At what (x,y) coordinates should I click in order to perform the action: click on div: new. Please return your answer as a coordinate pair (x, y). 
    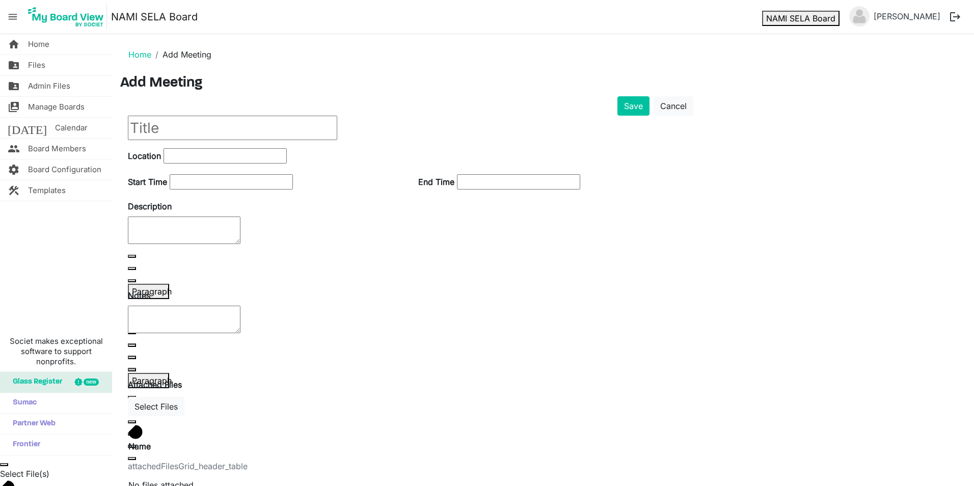
    Looking at the image, I should click on (91, 382).